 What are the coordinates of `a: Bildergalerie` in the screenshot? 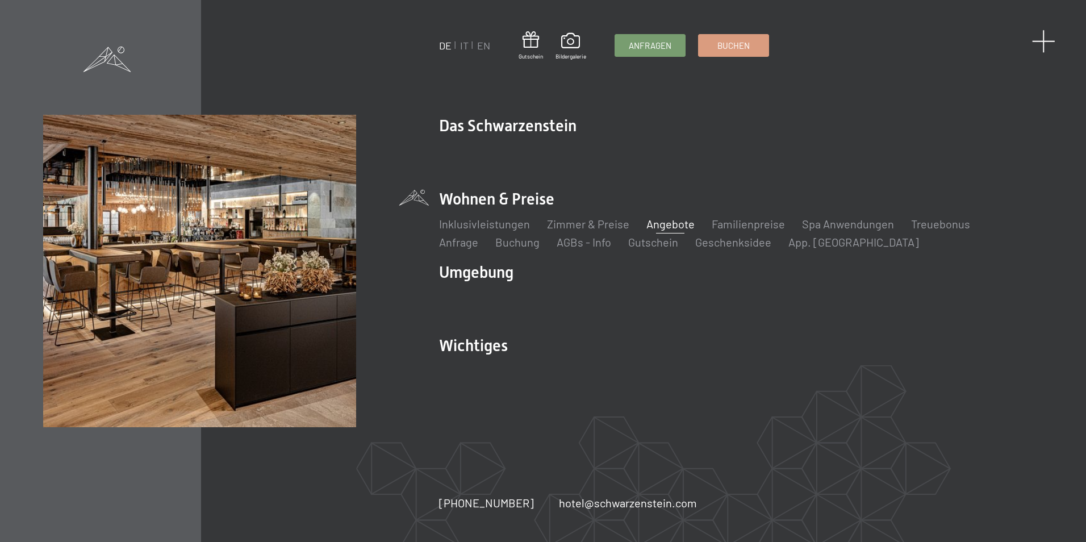 It's located at (571, 47).